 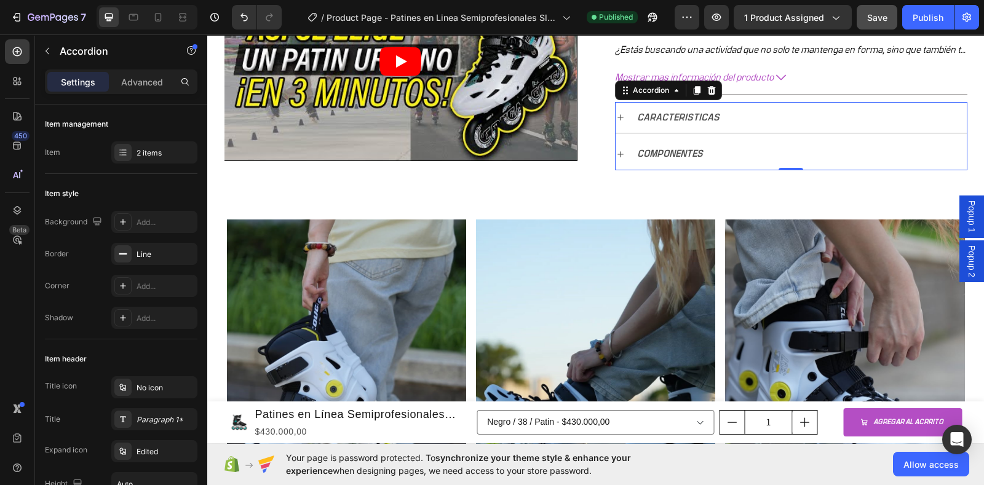 What do you see at coordinates (61, 194) in the screenshot?
I see `div: Item style` at bounding box center [61, 194].